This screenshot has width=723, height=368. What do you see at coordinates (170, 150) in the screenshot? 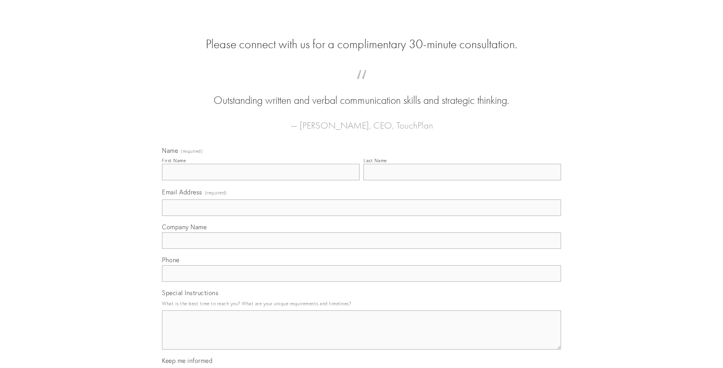
I see `span: Name` at bounding box center [170, 150].